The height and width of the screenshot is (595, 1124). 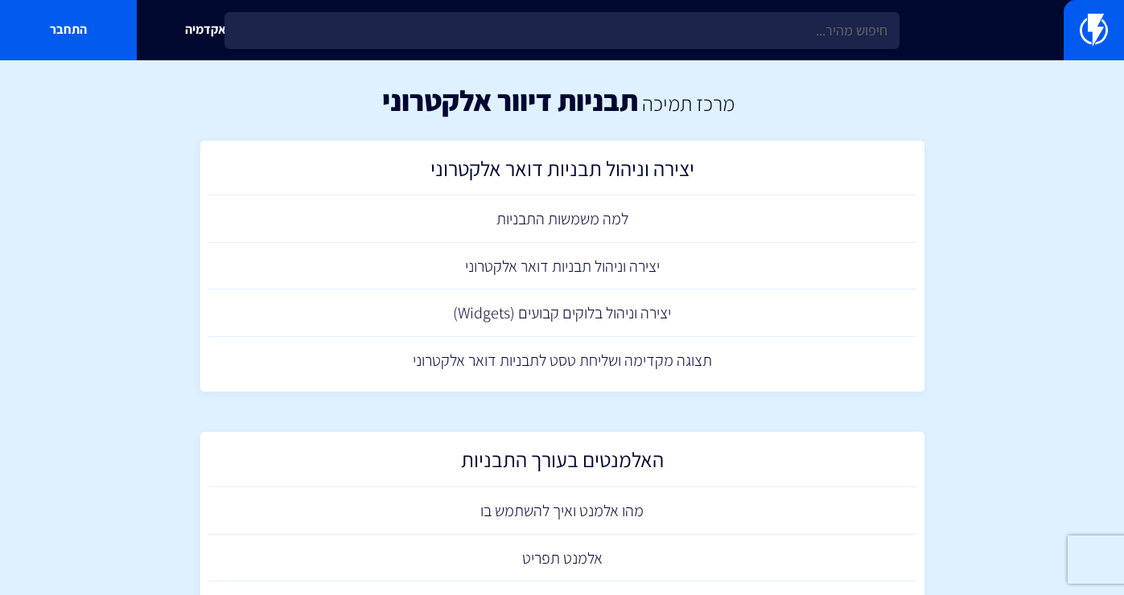 I want to click on a: האלמנטים בעורך התבניות, so click(x=562, y=463).